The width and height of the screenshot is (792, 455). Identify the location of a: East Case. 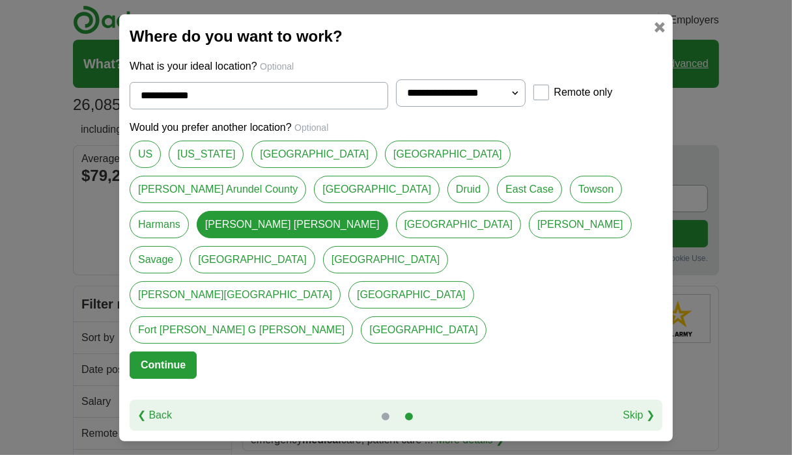
(530, 190).